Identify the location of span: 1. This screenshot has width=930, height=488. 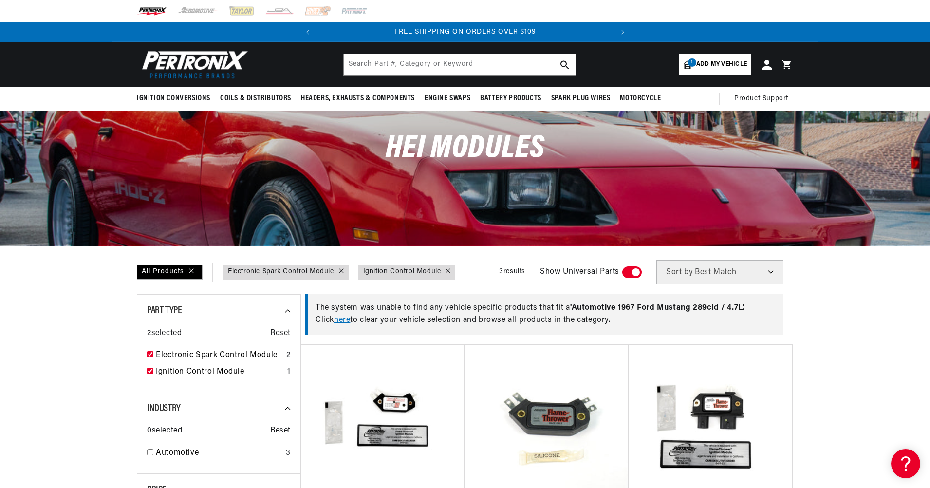
(692, 62).